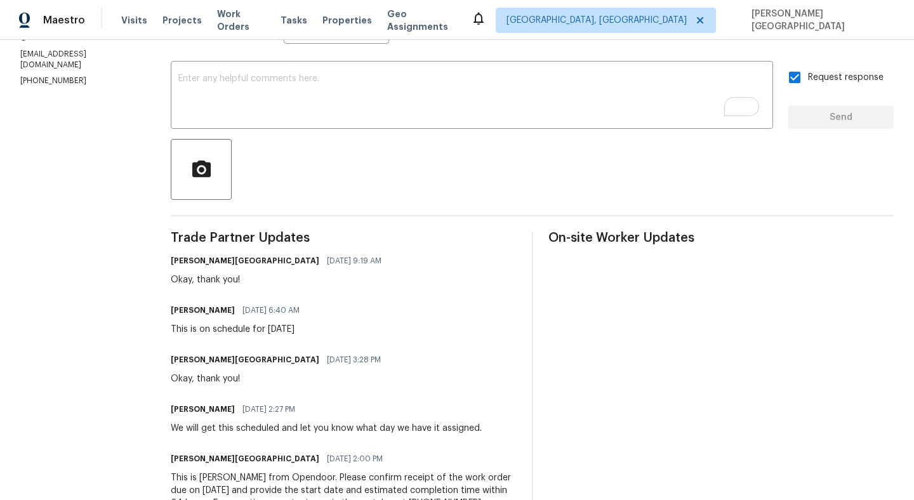 This screenshot has width=914, height=500. I want to click on span: Geo Assignments, so click(421, 20).